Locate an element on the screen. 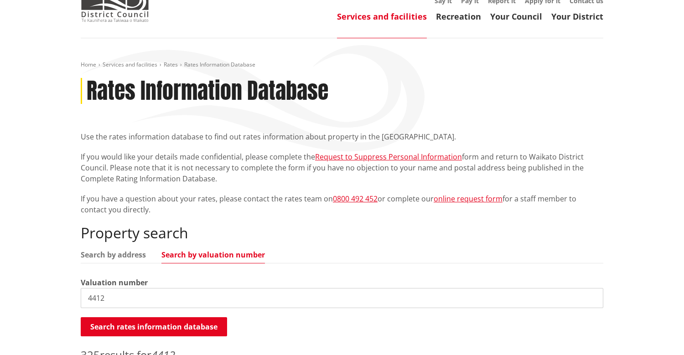  a: Your Council is located at coordinates (516, 16).